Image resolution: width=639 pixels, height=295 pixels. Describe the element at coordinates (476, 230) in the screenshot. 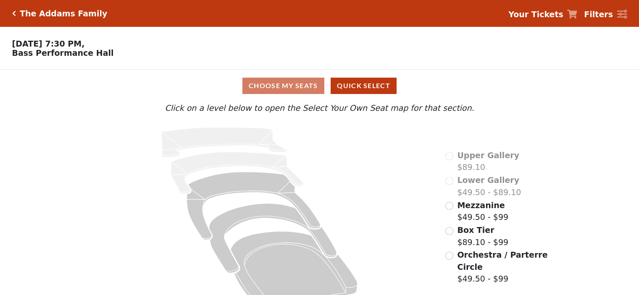

I see `span: Box Tier` at that location.